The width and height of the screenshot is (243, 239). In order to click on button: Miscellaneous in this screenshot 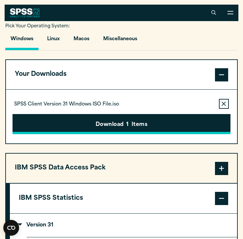, I will do `click(120, 41)`.